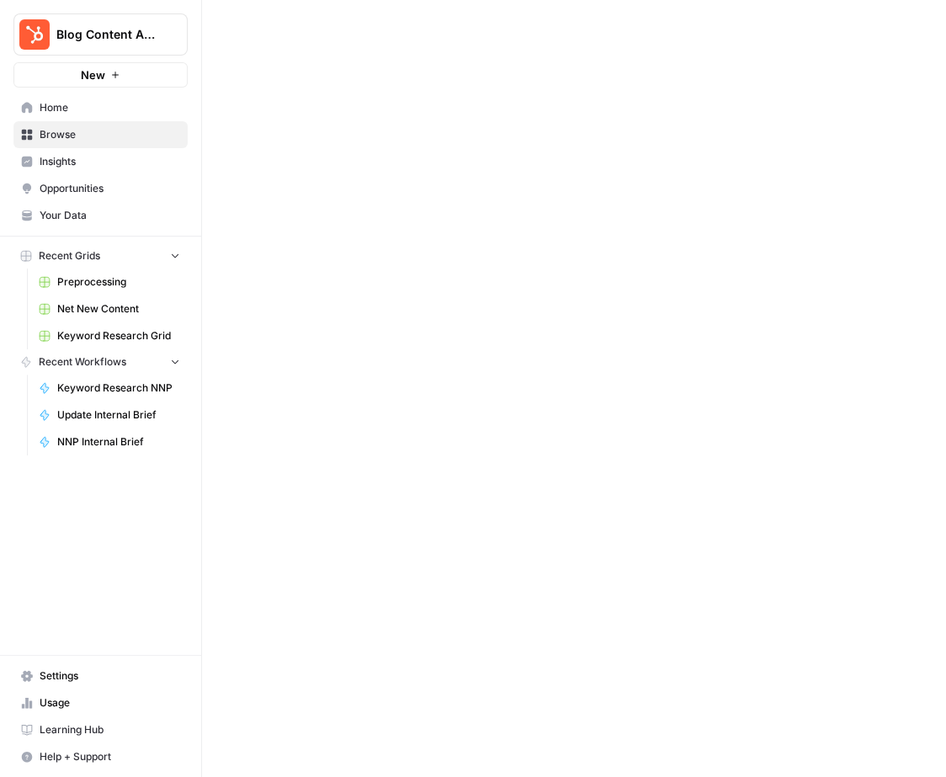 This screenshot has height=777, width=946. What do you see at coordinates (109, 336) in the screenshot?
I see `a: Keyword Research Grid` at bounding box center [109, 336].